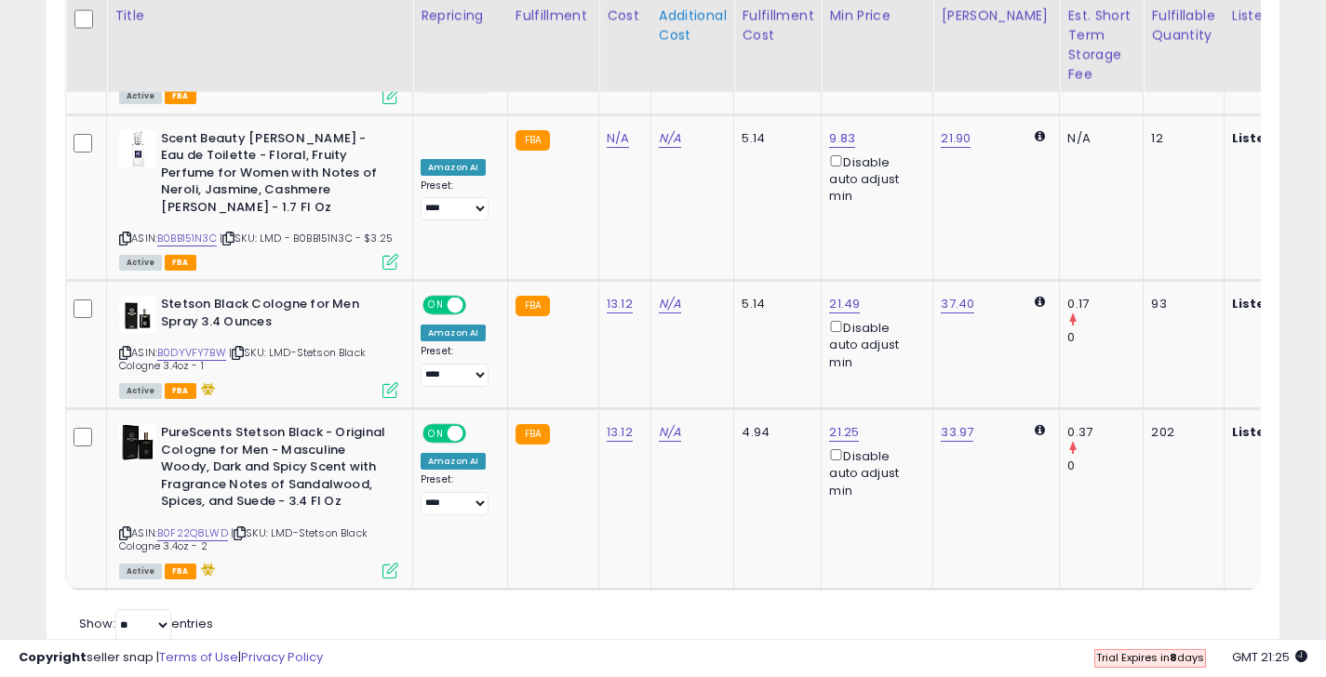 Image resolution: width=1326 pixels, height=677 pixels. I want to click on img: 31+r+ngZVzL._SL40_.jpg, so click(138, 149).